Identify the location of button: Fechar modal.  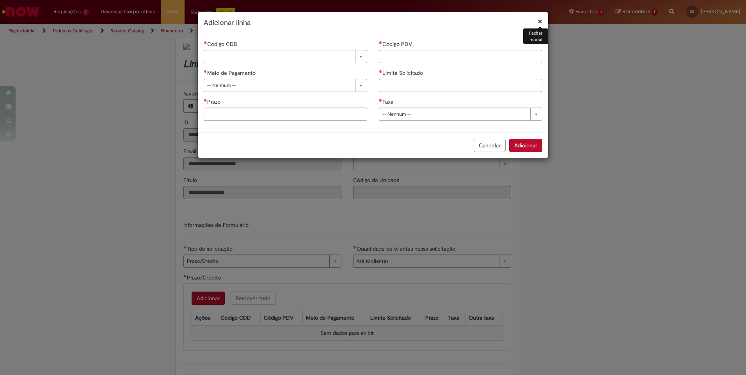
(540, 21).